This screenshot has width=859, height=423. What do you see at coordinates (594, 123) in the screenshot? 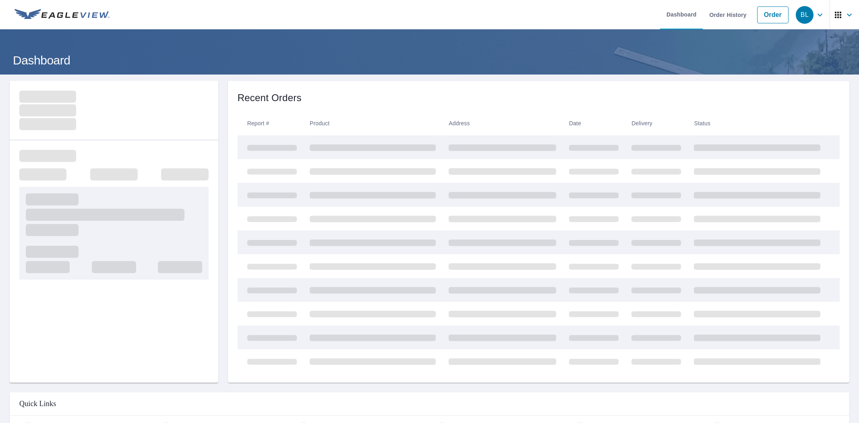
I see `th: Date` at bounding box center [594, 123].